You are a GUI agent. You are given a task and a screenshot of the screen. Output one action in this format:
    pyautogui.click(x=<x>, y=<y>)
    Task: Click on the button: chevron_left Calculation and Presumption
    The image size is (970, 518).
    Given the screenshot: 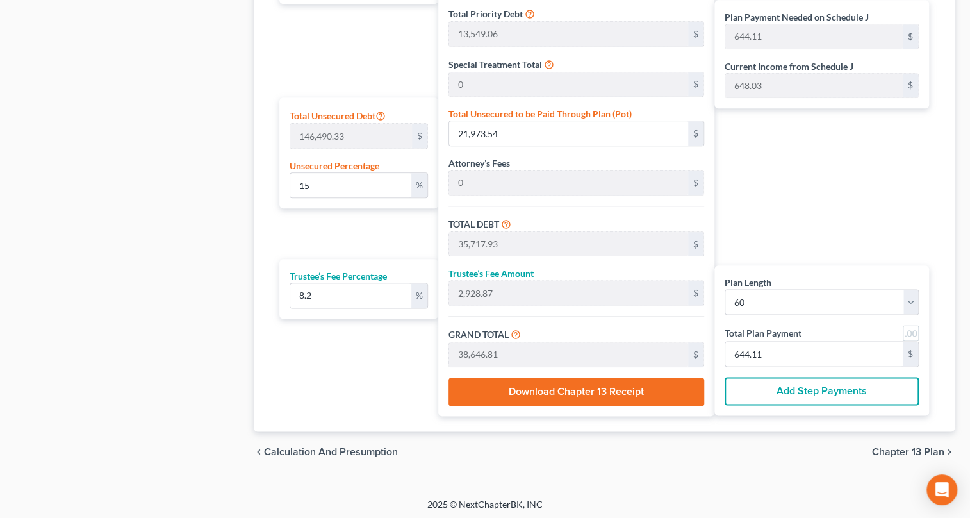 What is the action you would take?
    pyautogui.click(x=325, y=452)
    